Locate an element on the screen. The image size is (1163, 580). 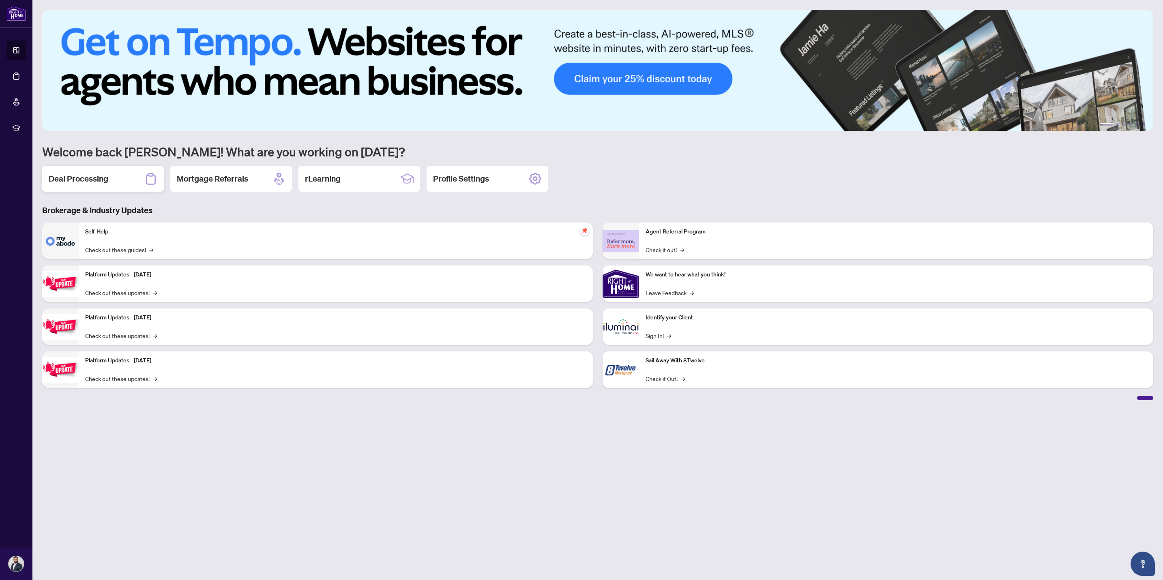
h2: Profile Settings is located at coordinates (461, 179).